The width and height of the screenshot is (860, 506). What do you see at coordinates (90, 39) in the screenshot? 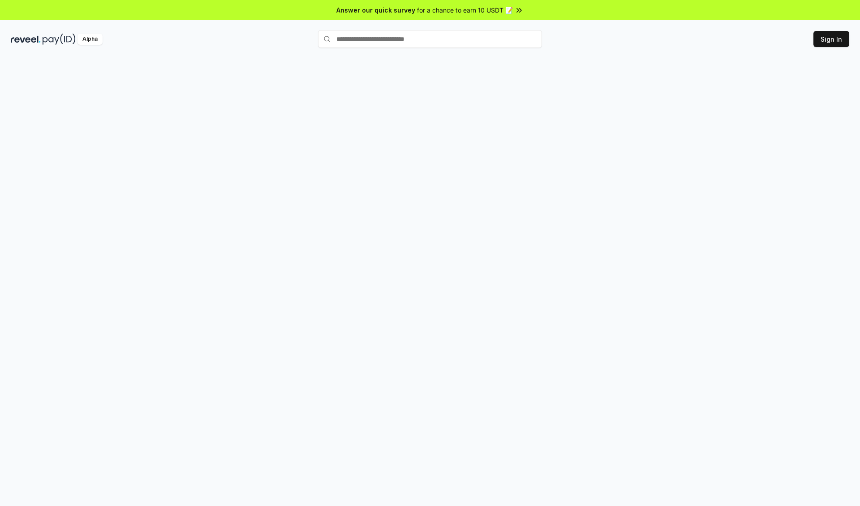
I see `div: Alpha` at bounding box center [90, 39].